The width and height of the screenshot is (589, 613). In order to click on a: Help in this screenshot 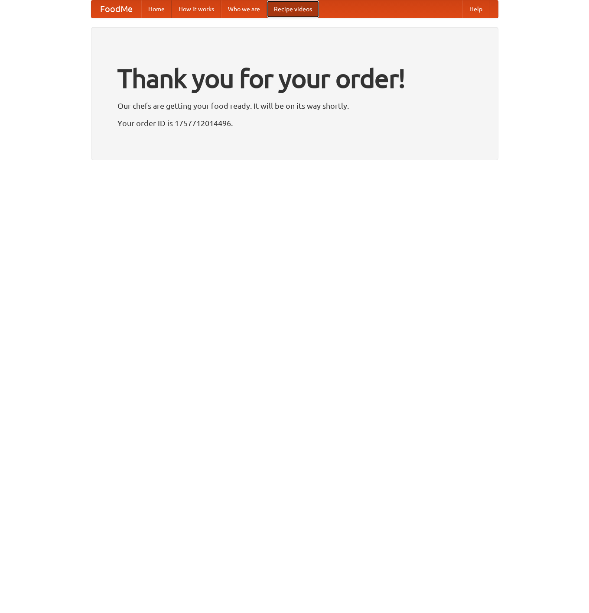, I will do `click(476, 9)`.